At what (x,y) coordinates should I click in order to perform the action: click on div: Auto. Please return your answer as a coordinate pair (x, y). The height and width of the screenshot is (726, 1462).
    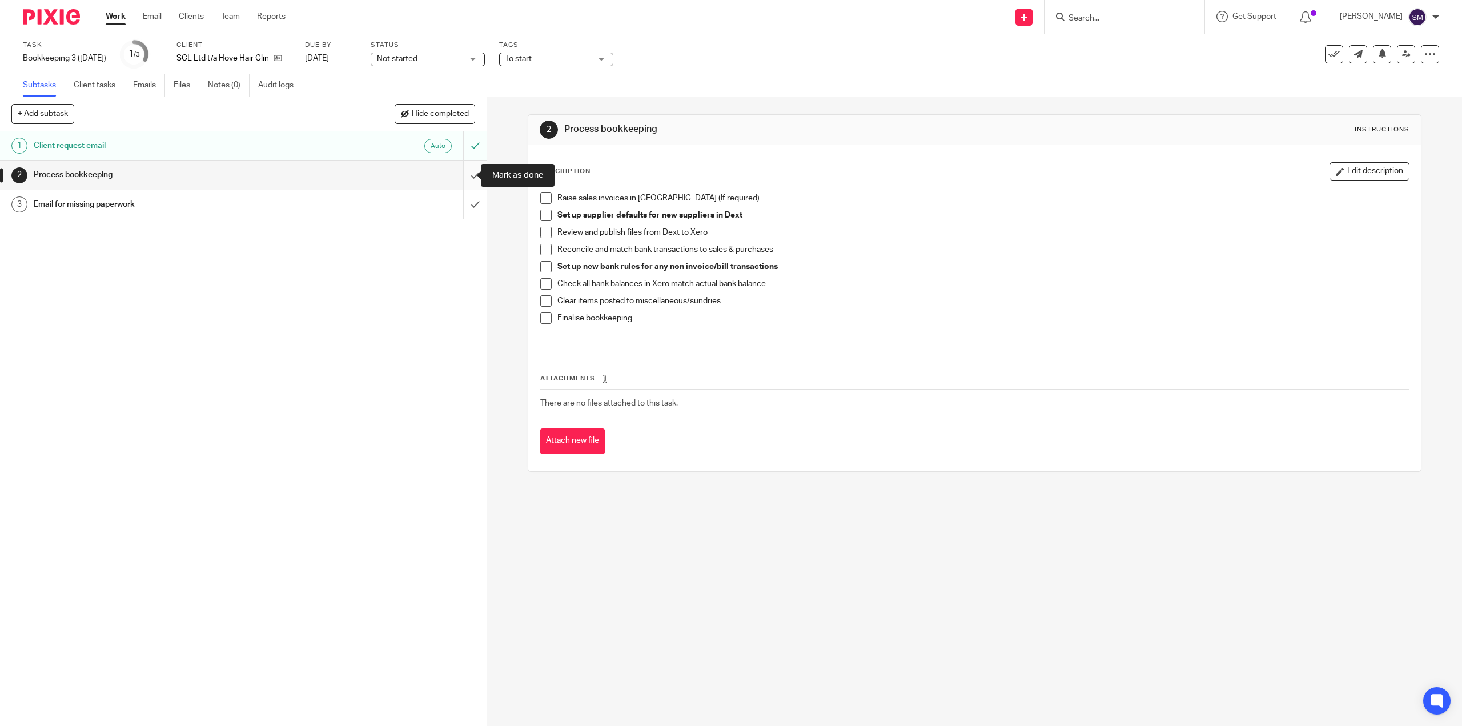
    Looking at the image, I should click on (438, 146).